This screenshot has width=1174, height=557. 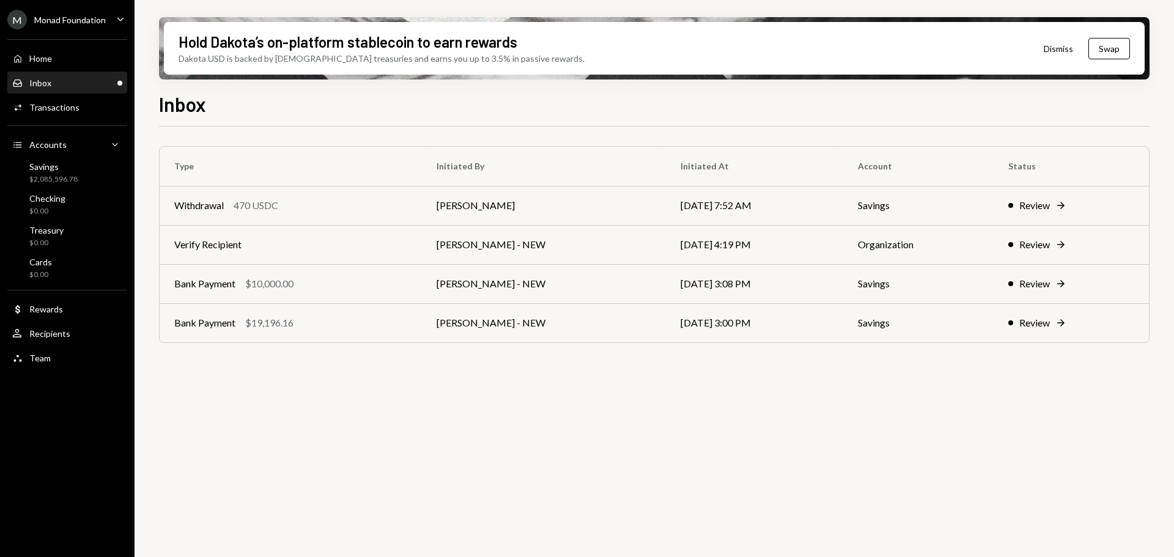 What do you see at coordinates (17, 20) in the screenshot?
I see `div: M` at bounding box center [17, 20].